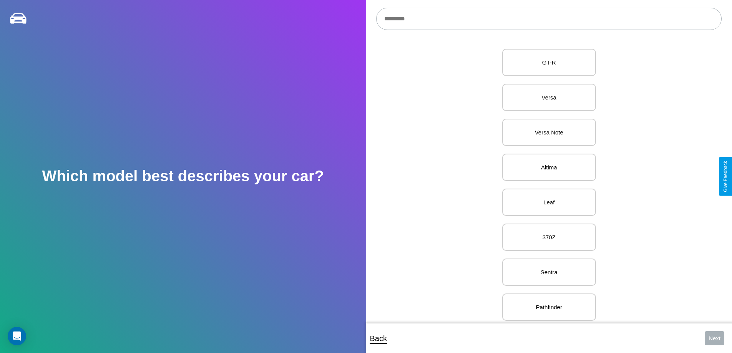 This screenshot has height=353, width=732. I want to click on p: Sentra, so click(549, 272).